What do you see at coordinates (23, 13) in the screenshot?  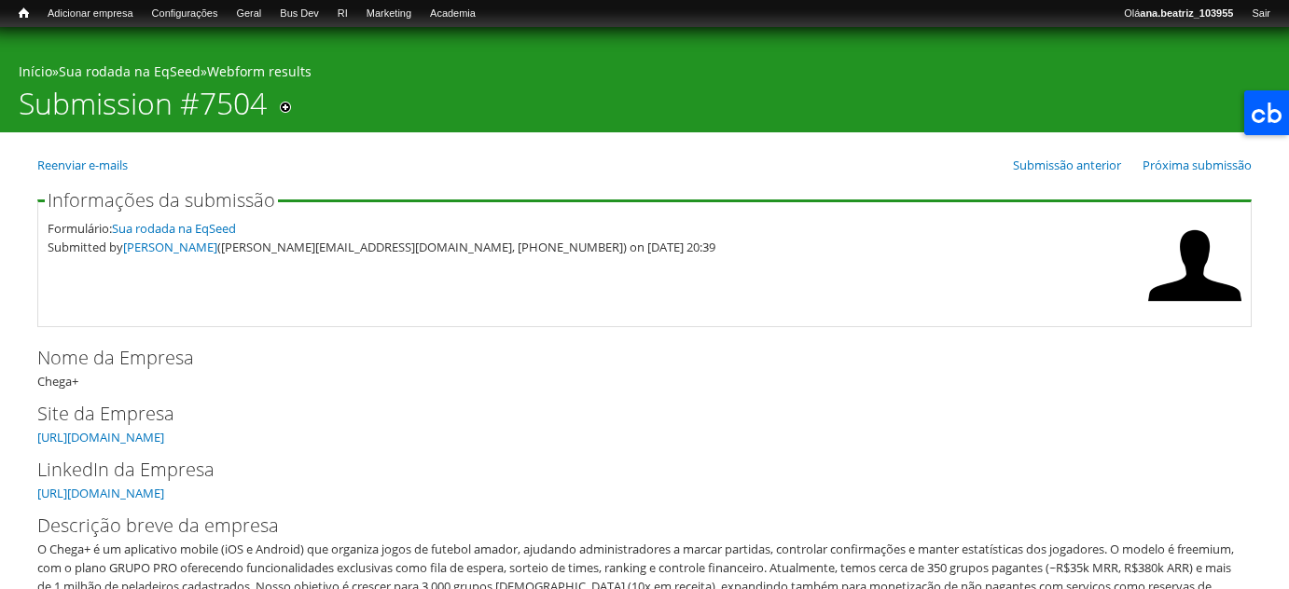 I see `span: Início` at bounding box center [23, 13].